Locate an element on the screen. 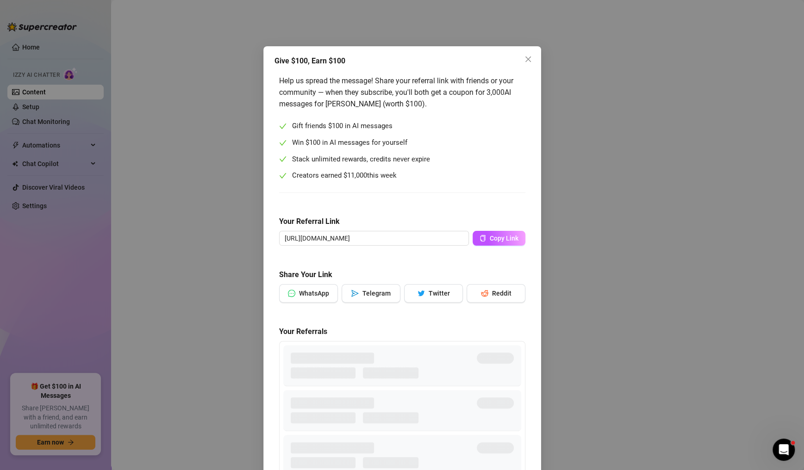  span: Creators earned $ this week is located at coordinates (345, 176).